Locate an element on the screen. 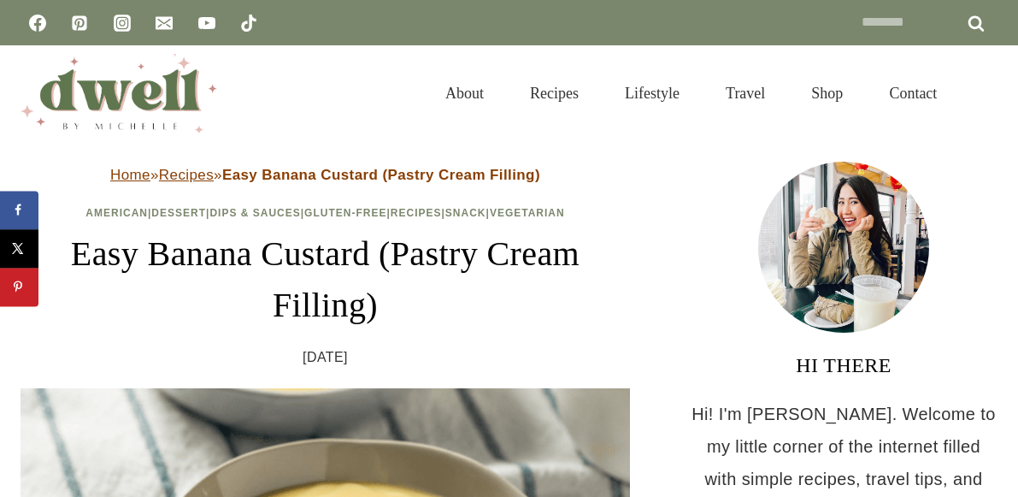 The height and width of the screenshot is (497, 1018). a: YouTube is located at coordinates (207, 23).